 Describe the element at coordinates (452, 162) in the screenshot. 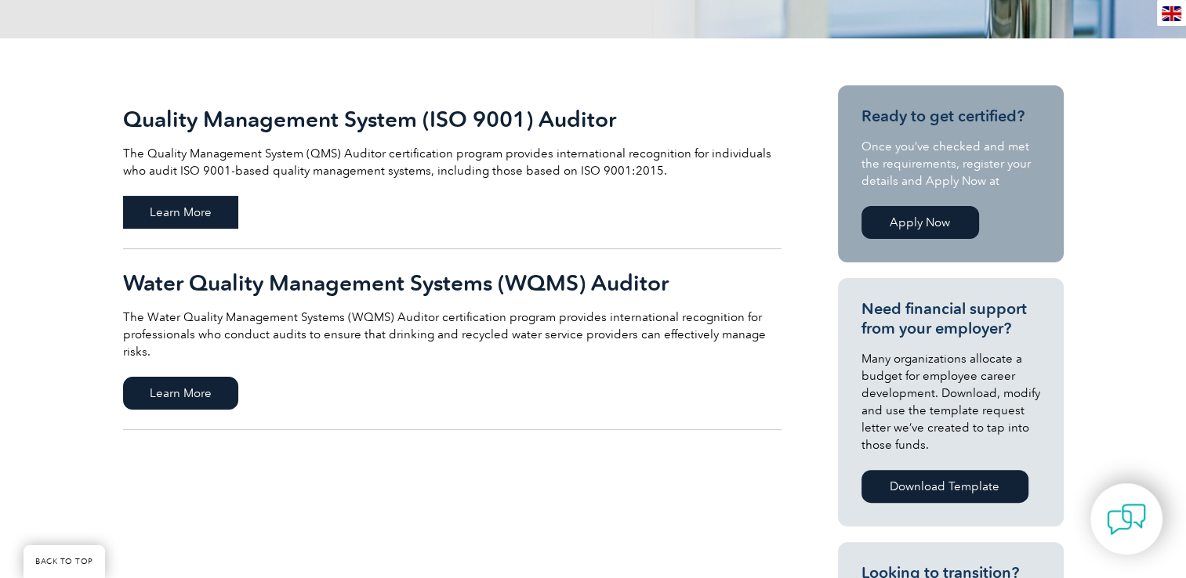

I see `p: The Quality Management System (QMS) Auditor certification program provides international recognit...` at that location.